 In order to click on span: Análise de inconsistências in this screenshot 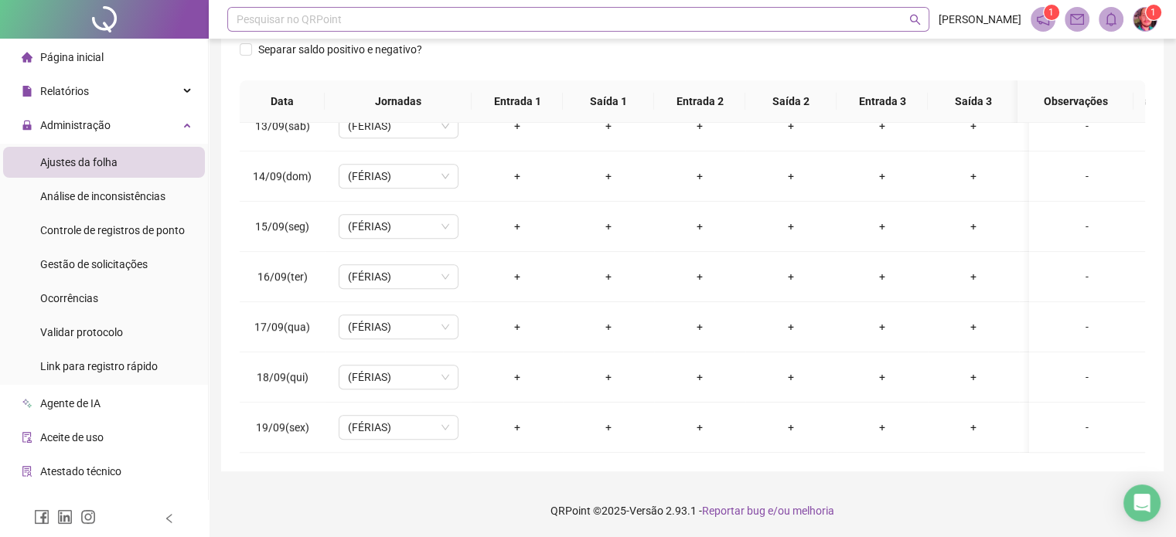, I will do `click(103, 196)`.